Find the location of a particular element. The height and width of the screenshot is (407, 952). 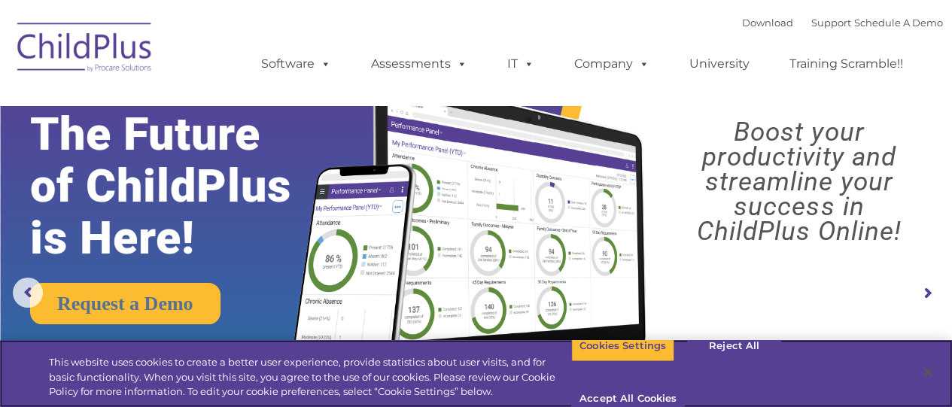

span: Last name is located at coordinates (232, 105).